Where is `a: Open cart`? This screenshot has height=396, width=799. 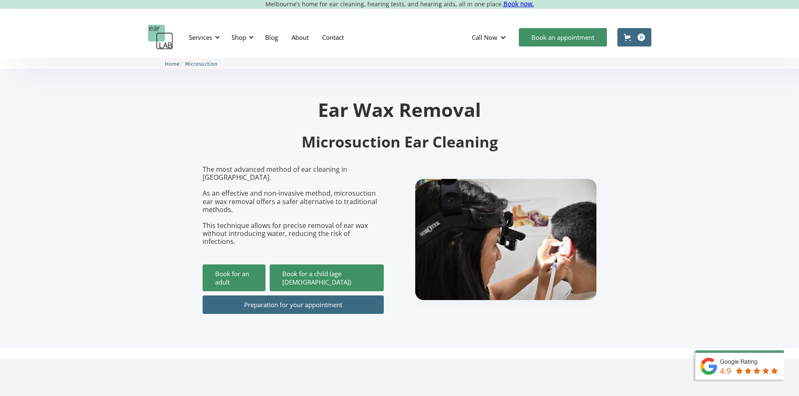
a: Open cart is located at coordinates (634, 37).